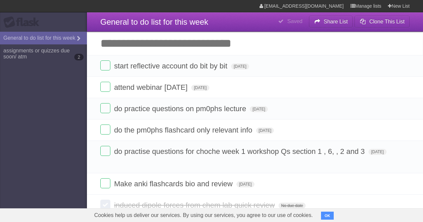 This screenshot has height=222, width=423. I want to click on b: Clone This List, so click(387, 21).